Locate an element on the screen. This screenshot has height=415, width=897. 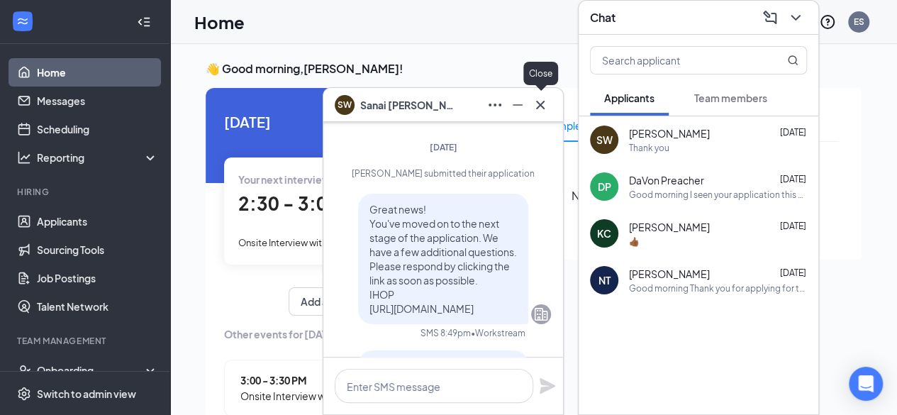
button: ChevronDown is located at coordinates (796, 18).